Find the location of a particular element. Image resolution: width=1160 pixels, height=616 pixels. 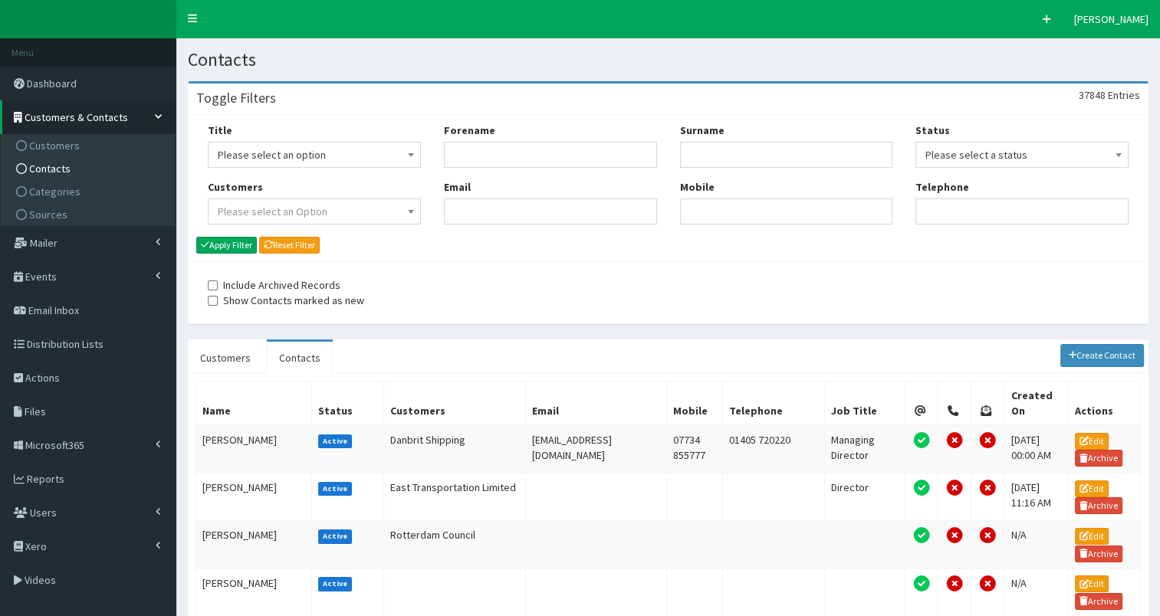

label: Telephone is located at coordinates (942, 187).